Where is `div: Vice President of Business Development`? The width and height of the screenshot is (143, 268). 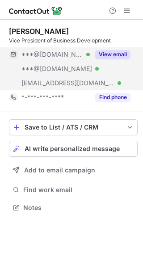 div: Vice President of Business Development is located at coordinates (73, 41).